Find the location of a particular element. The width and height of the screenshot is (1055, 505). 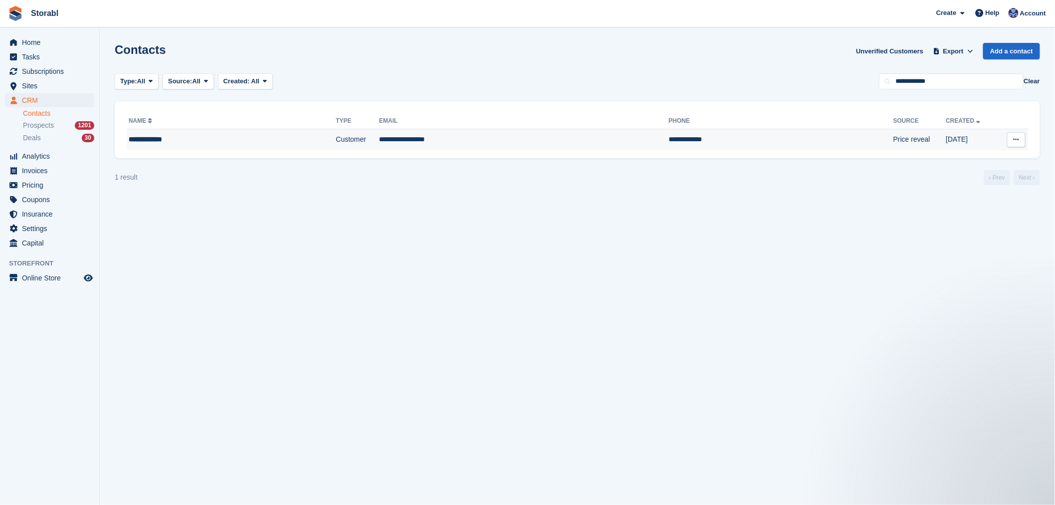

th: Email is located at coordinates (524, 121).